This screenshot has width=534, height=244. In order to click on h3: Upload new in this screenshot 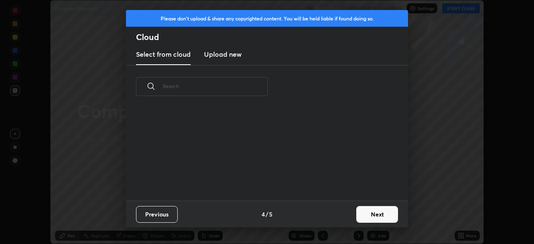, I will do `click(223, 54)`.